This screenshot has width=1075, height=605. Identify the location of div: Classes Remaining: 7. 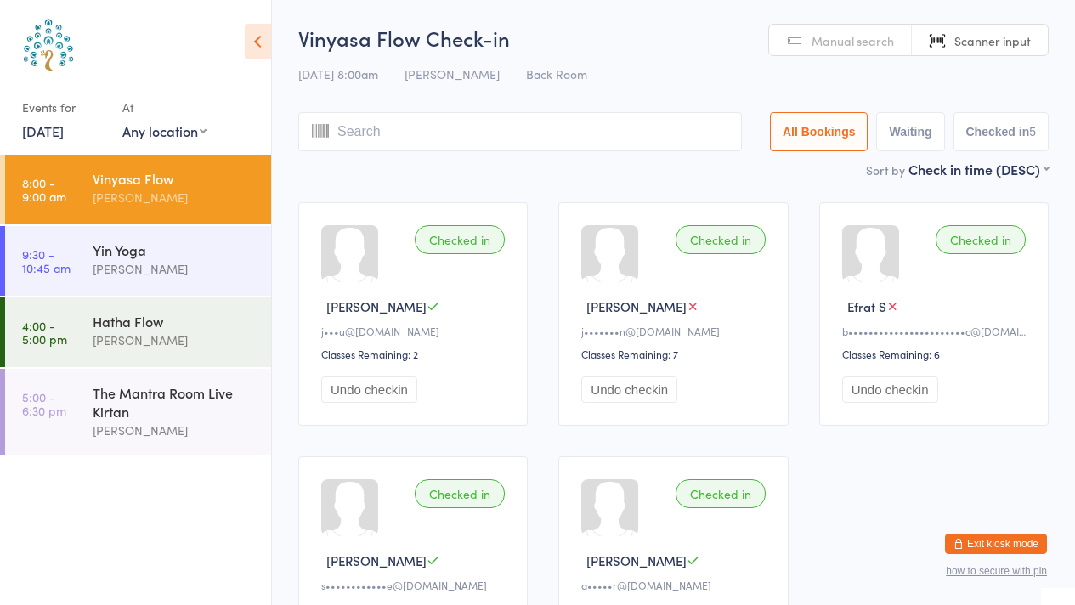
(675, 353).